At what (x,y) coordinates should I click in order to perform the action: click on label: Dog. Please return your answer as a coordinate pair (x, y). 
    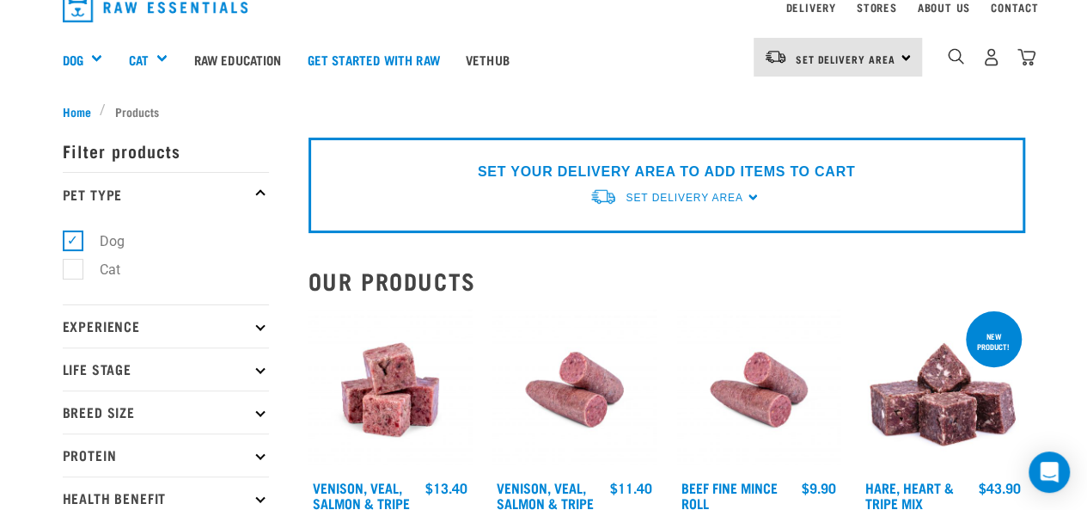
    Looking at the image, I should click on (101, 241).